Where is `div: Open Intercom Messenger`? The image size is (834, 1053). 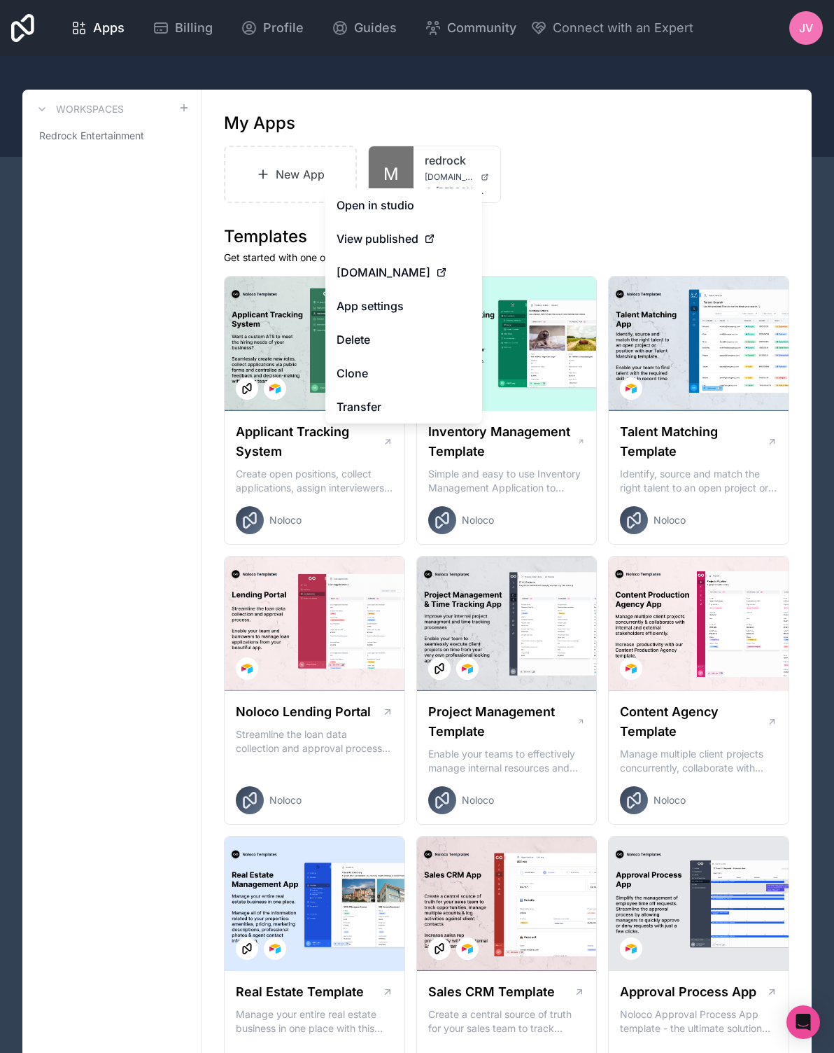 div: Open Intercom Messenger is located at coordinates (804, 1022).